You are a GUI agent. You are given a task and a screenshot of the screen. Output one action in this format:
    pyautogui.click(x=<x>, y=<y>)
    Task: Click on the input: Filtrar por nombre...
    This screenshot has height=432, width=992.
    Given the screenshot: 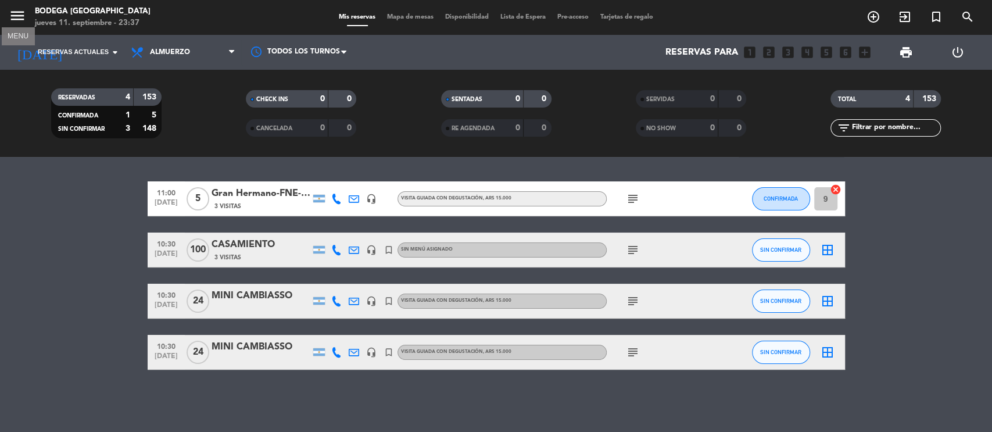 What is the action you would take?
    pyautogui.click(x=895, y=128)
    